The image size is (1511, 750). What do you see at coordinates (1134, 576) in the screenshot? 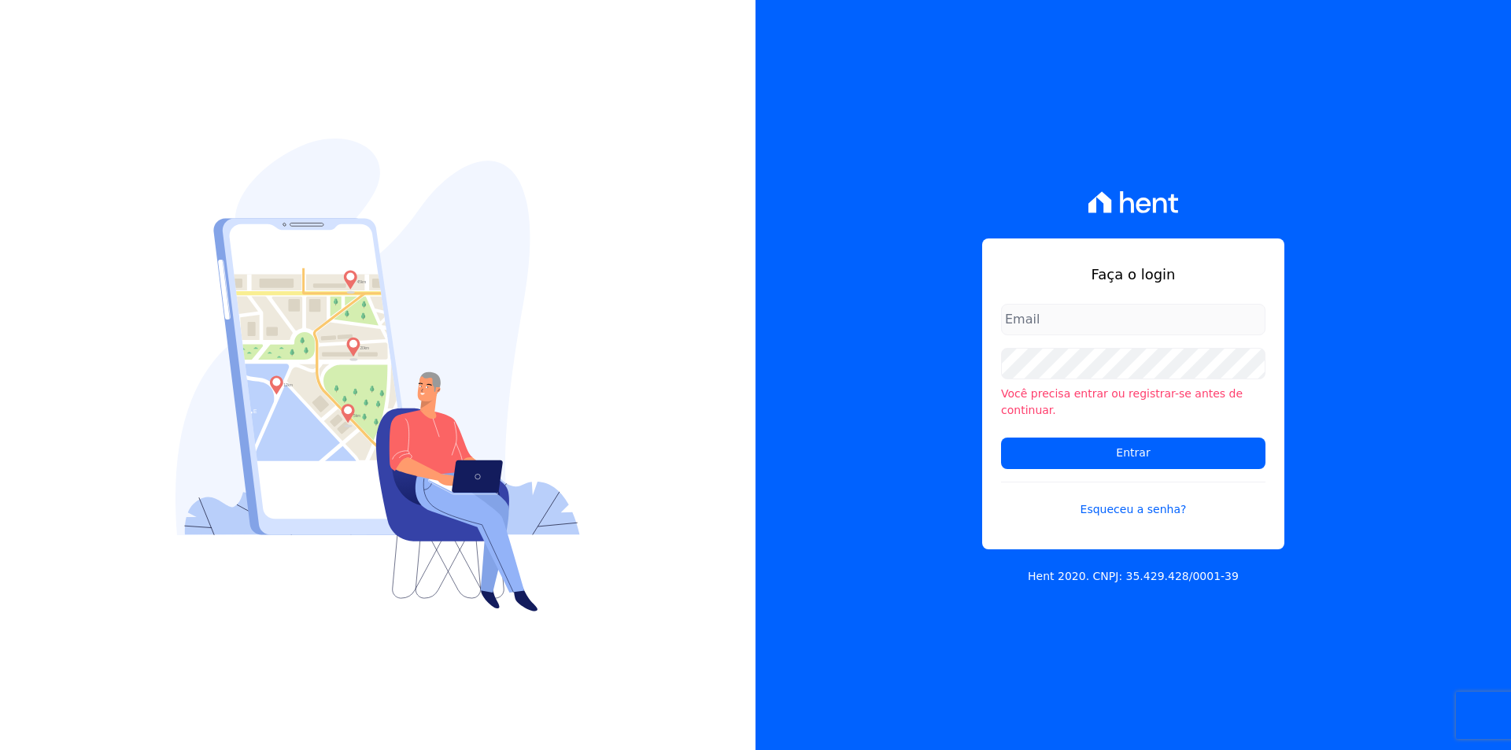
I see `p: Hent 2020. CNPJ: 35.429.428/0001-39` at bounding box center [1134, 576].